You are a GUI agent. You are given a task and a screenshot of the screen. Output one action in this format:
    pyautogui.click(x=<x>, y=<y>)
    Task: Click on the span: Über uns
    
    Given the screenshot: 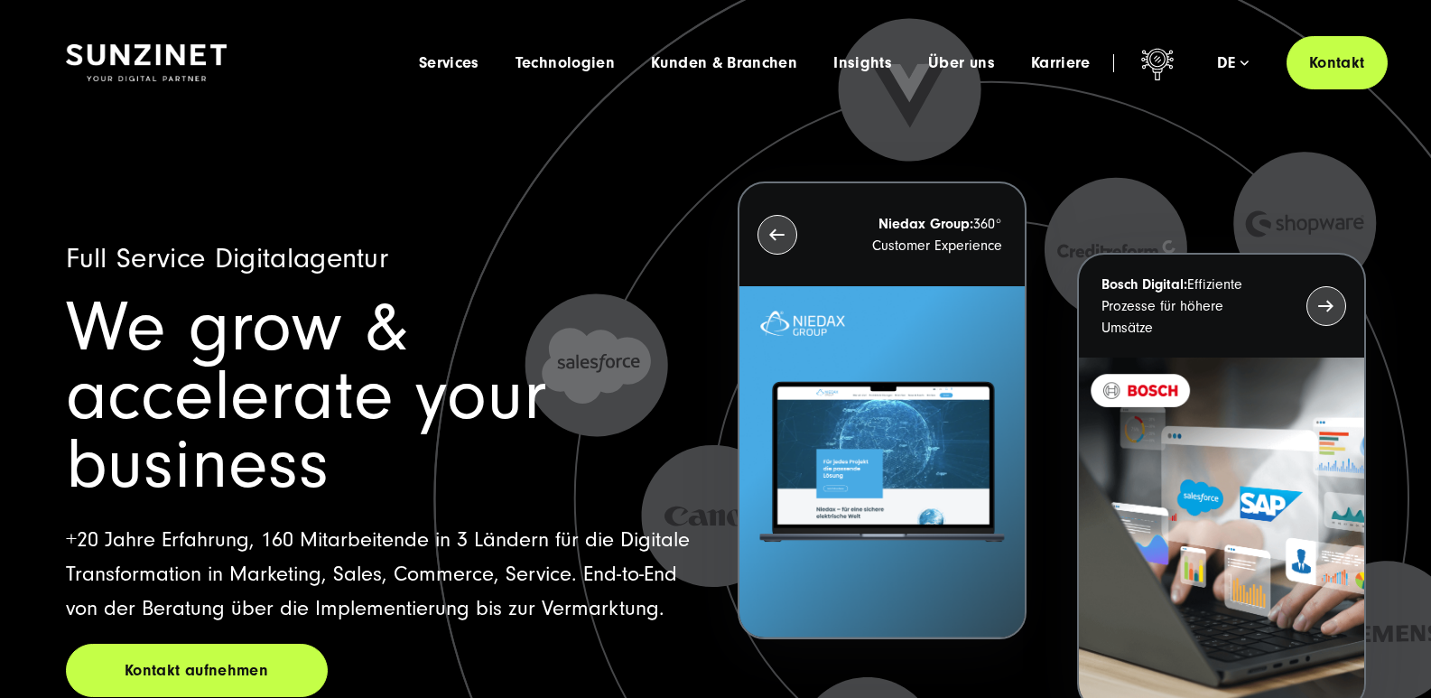 What is the action you would take?
    pyautogui.click(x=961, y=63)
    